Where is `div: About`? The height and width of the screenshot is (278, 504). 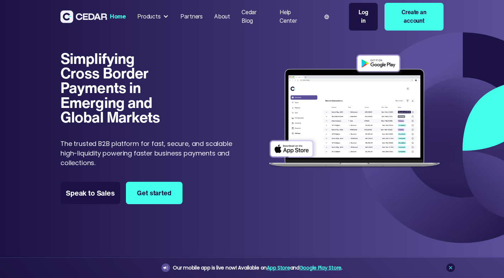
div: About is located at coordinates (222, 17).